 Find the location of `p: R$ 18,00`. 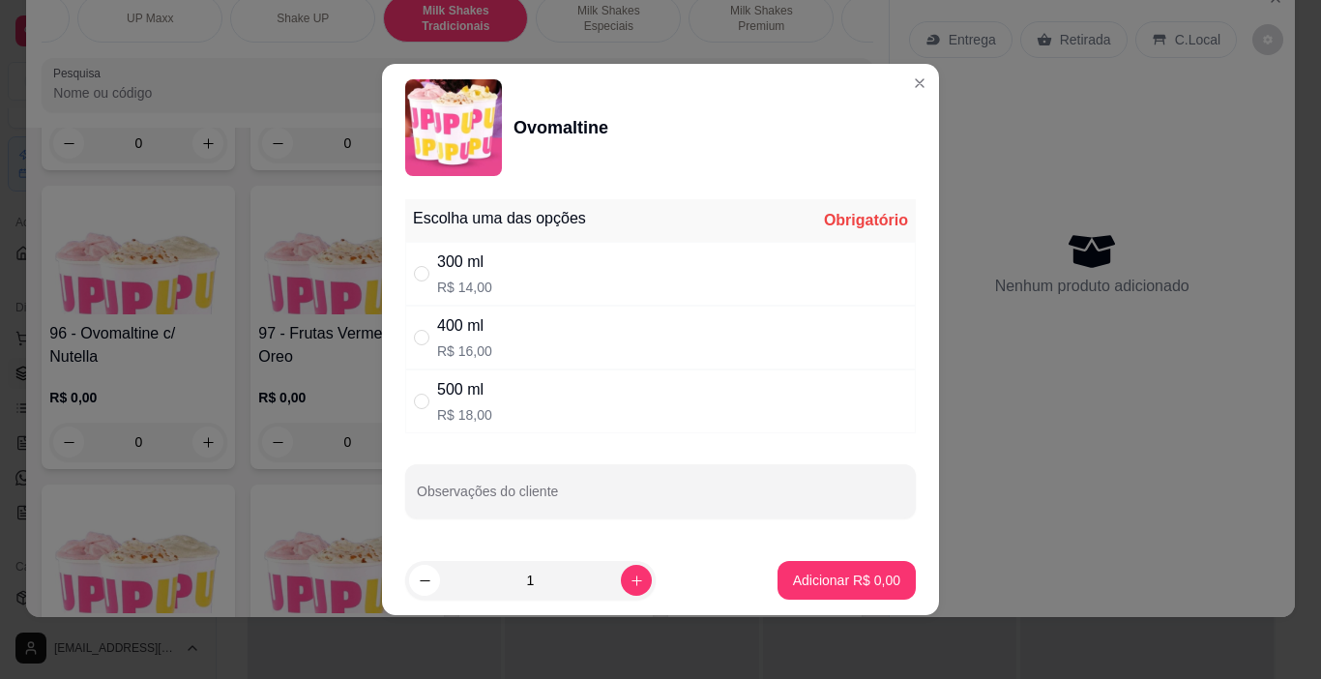

p: R$ 18,00 is located at coordinates (464, 415).